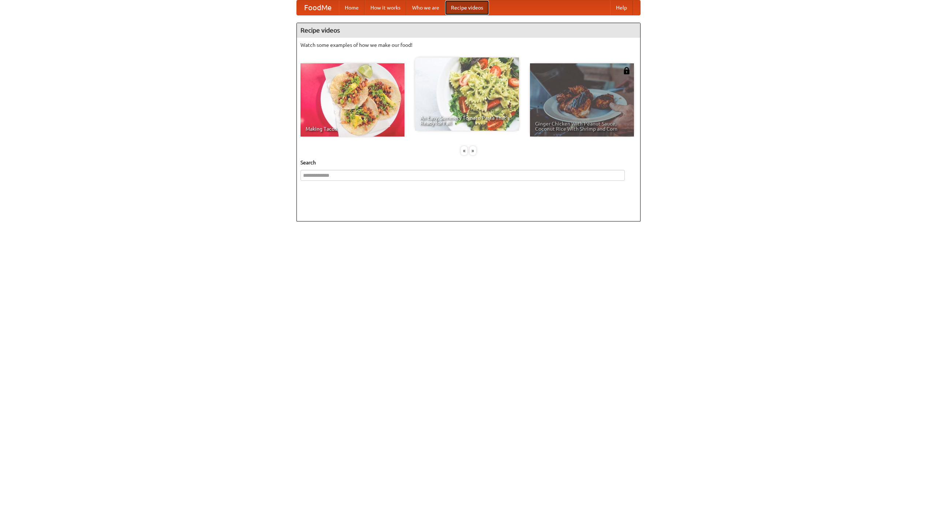 Image resolution: width=937 pixels, height=518 pixels. Describe the element at coordinates (467, 8) in the screenshot. I see `a: Recipe videos` at that location.